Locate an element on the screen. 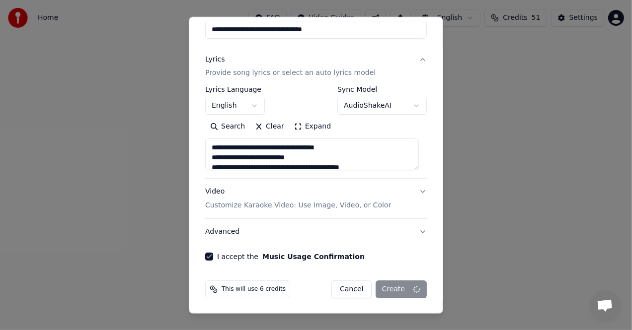 The image size is (632, 330). div: Video is located at coordinates (298, 199).